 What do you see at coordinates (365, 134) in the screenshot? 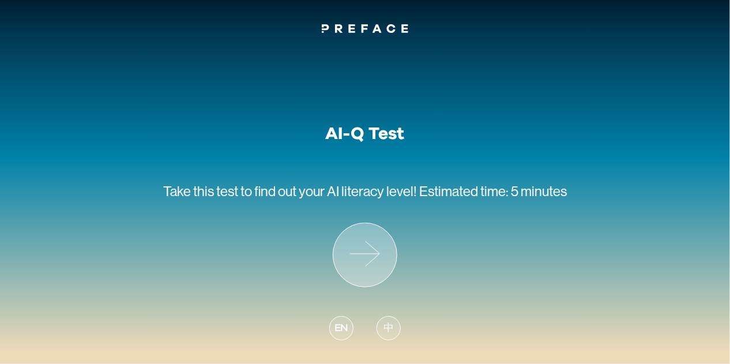
I see `h1: AI-Q Test` at bounding box center [365, 134].